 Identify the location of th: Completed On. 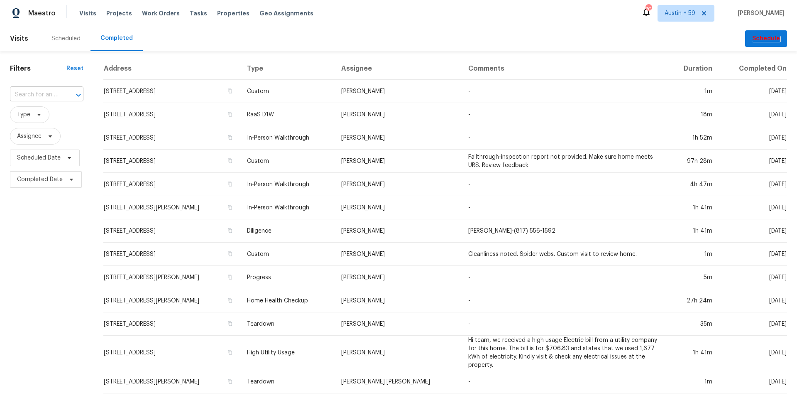
(753, 68).